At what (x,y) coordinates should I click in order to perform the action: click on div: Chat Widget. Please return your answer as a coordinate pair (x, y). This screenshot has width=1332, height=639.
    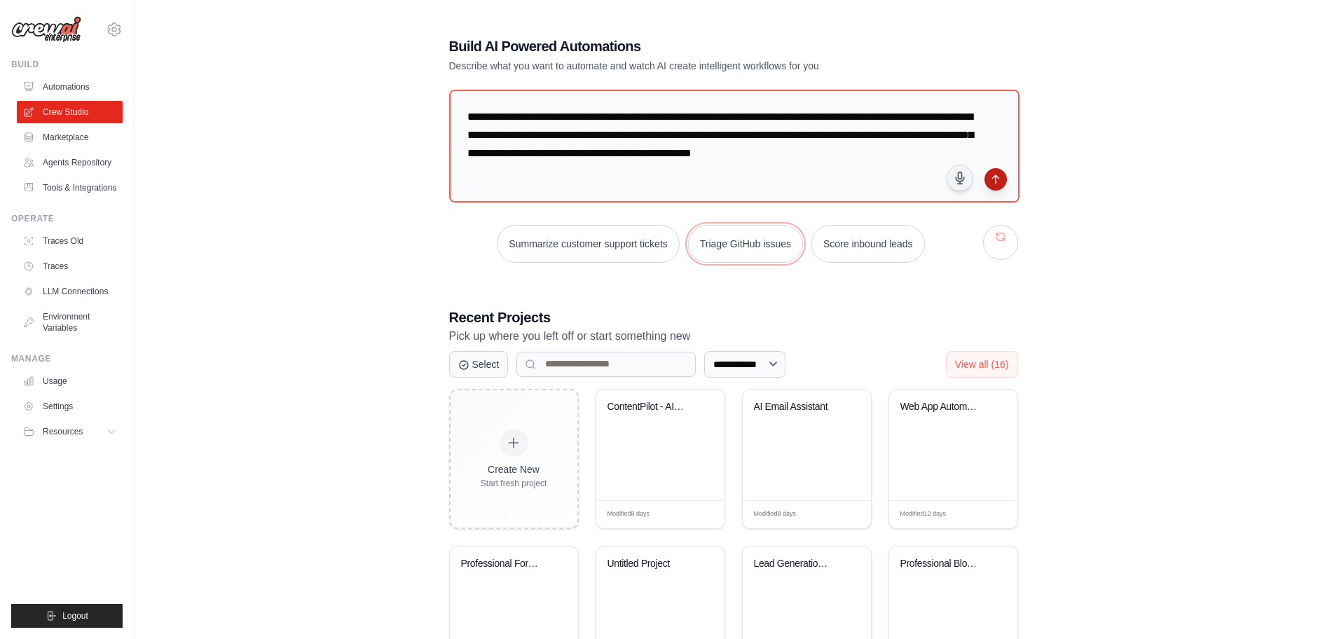
    Looking at the image, I should click on (1297, 606).